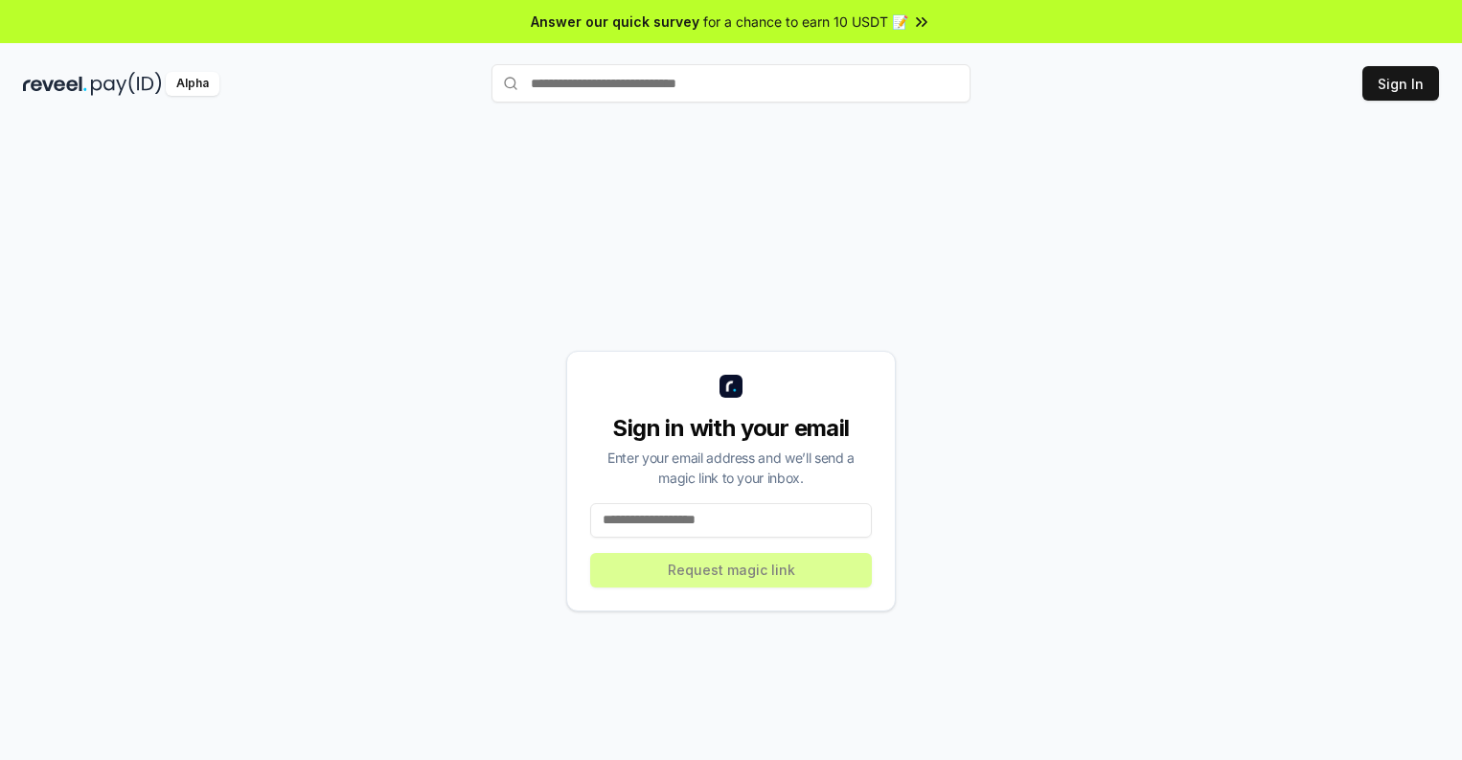  What do you see at coordinates (806, 21) in the screenshot?
I see `span: for a chance to earn 10 USDT 📝` at bounding box center [806, 21].